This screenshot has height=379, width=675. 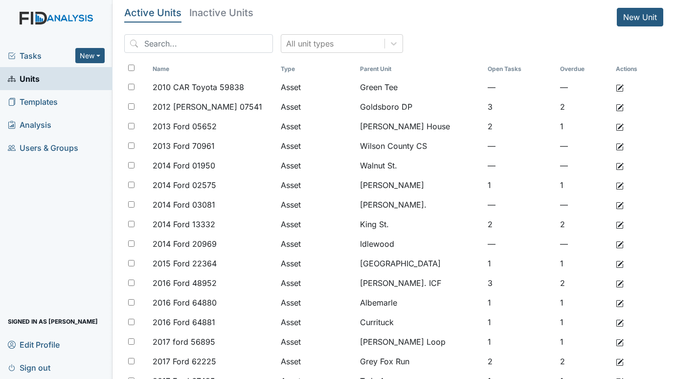 I want to click on span: 2013 Ford 70961, so click(x=183, y=146).